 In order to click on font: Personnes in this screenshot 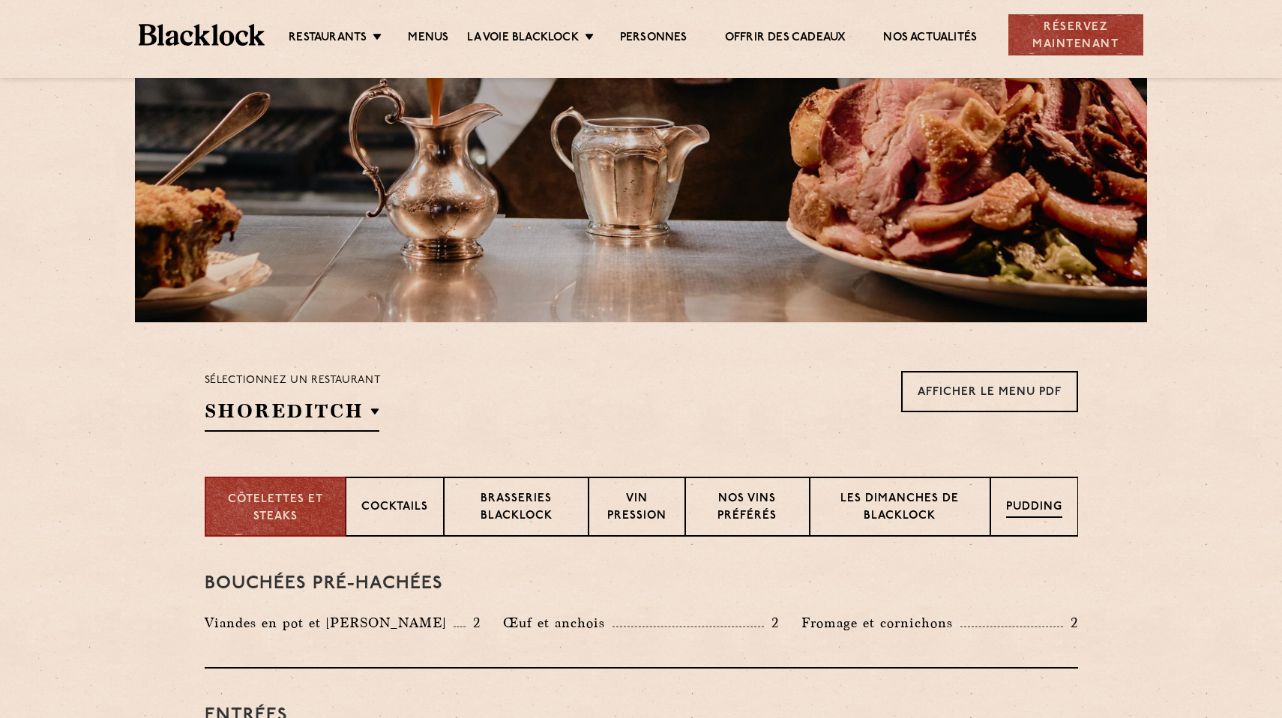, I will do `click(654, 37)`.